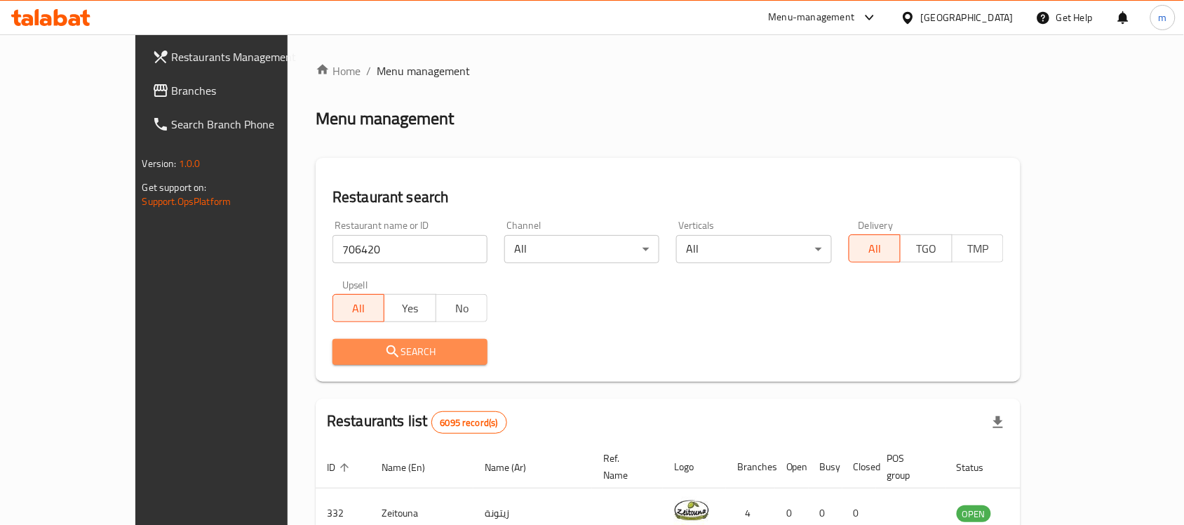 The height and width of the screenshot is (525, 1184). Describe the element at coordinates (338, 71) in the screenshot. I see `a: Home` at that location.